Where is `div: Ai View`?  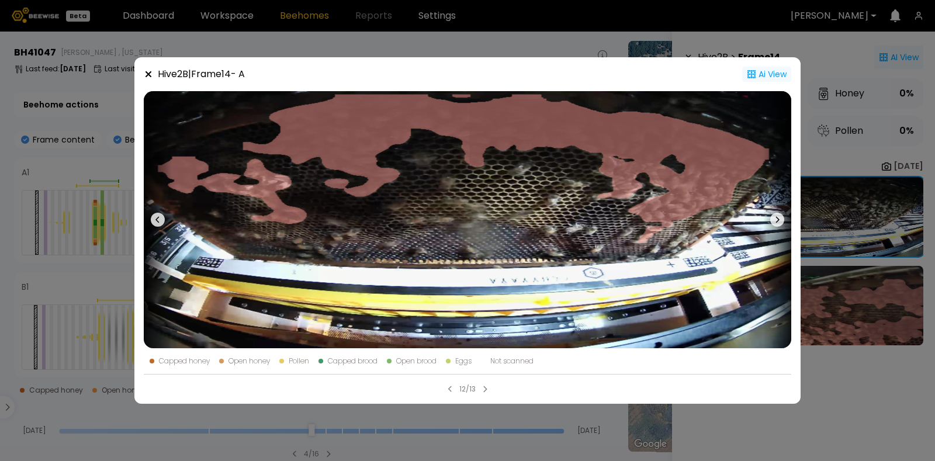 div: Ai View is located at coordinates (766, 74).